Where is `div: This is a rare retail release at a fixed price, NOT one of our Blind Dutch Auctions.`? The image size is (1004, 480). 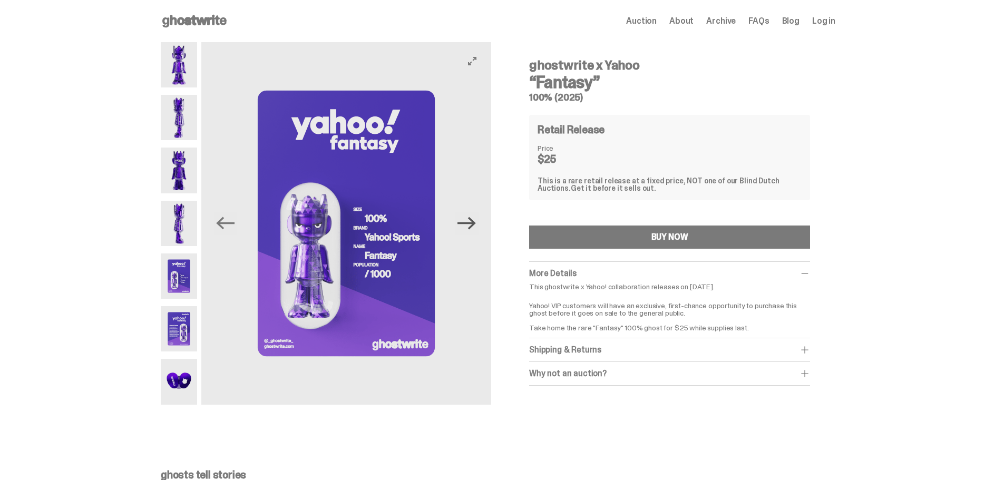 div: This is a rare retail release at a fixed price, NOT one of our Blind Dutch Auctions. is located at coordinates (669, 184).